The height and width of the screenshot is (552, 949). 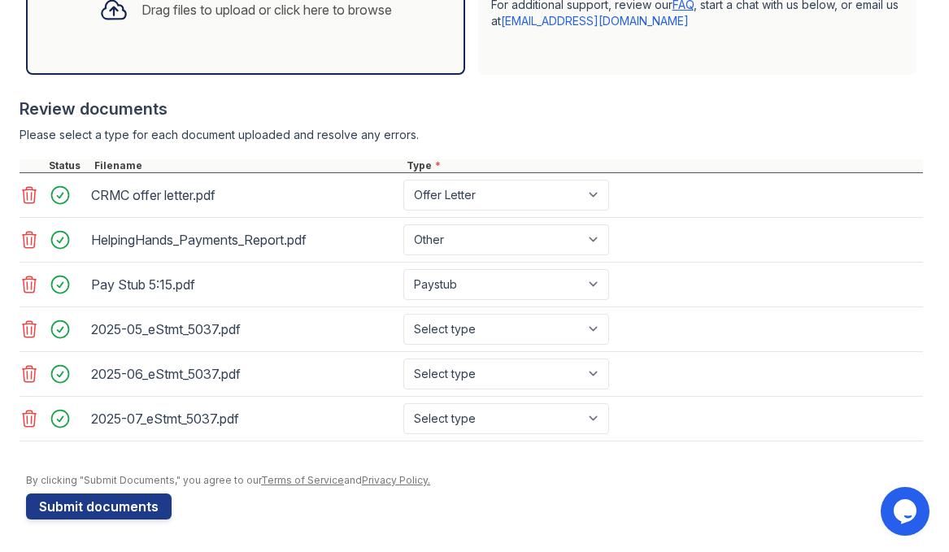 What do you see at coordinates (396, 480) in the screenshot?
I see `a: Privacy Policy.` at bounding box center [396, 480].